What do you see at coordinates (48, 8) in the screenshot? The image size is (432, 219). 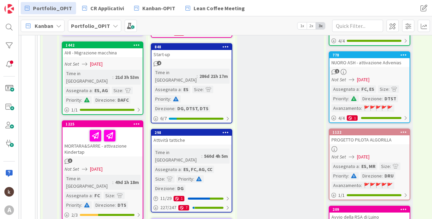 I see `a: Portfolio_OPIT` at bounding box center [48, 8].